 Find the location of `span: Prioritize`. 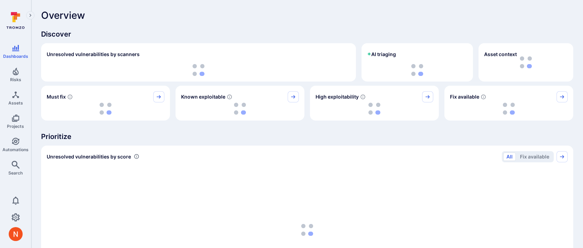

span: Prioritize is located at coordinates (307, 136).